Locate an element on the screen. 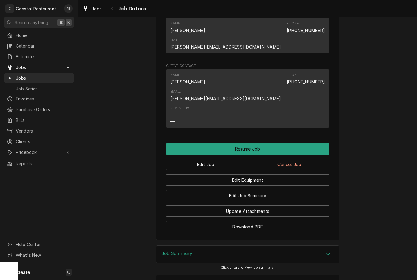  div: Client Contact List is located at coordinates (247, 100).